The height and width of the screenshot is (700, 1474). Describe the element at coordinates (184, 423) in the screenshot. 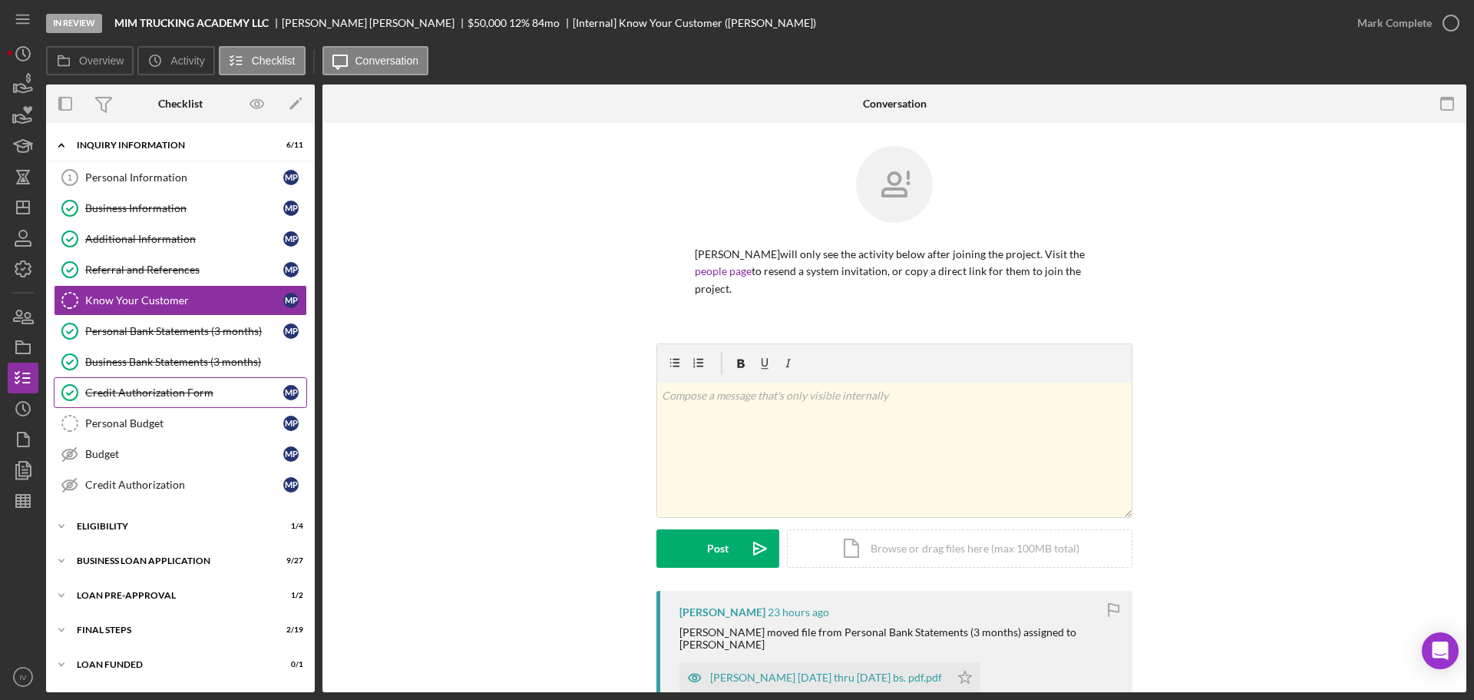

I see `div: Personal Budget` at that location.